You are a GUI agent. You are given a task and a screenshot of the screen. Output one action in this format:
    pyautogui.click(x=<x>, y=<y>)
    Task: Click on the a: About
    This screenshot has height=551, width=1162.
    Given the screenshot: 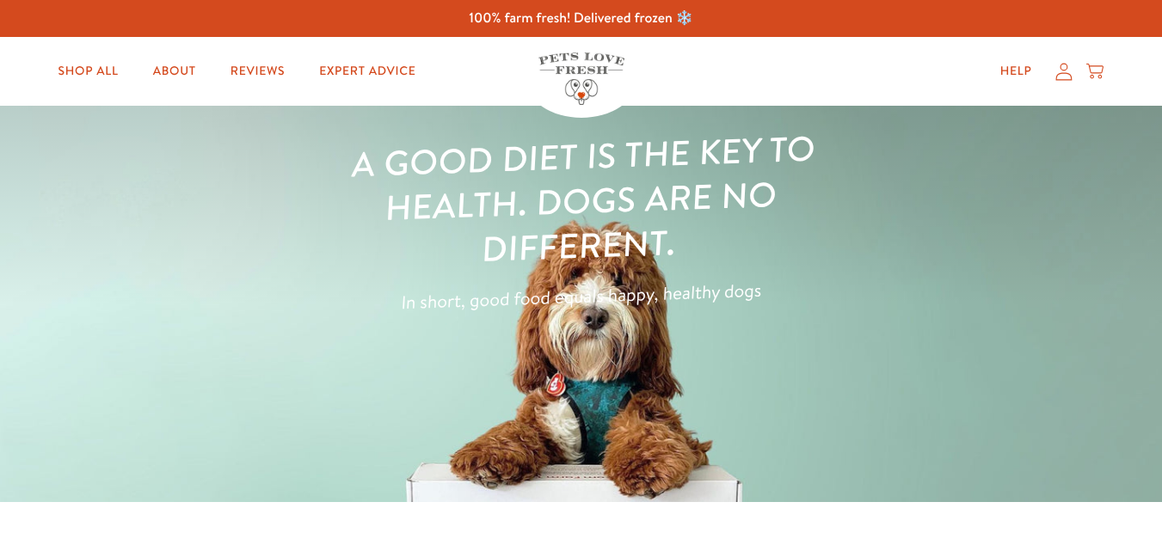 What is the action you would take?
    pyautogui.click(x=175, y=71)
    